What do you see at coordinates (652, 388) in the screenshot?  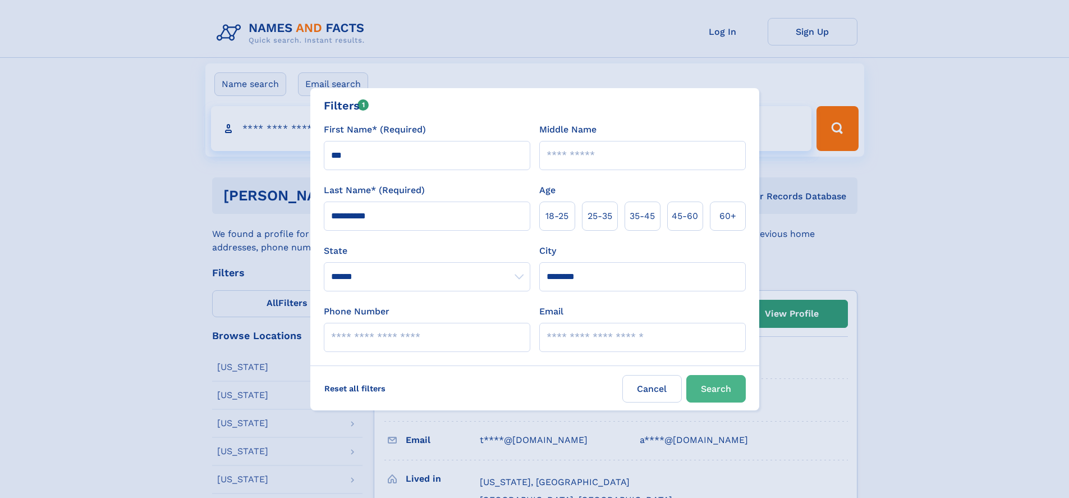 I see `label: Cancel` at bounding box center [652, 388].